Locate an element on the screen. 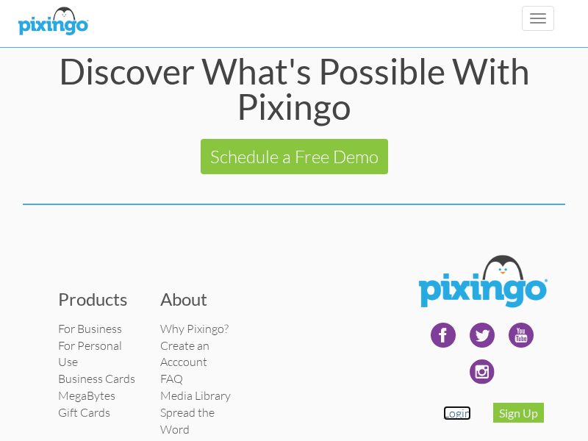 The width and height of the screenshot is (588, 441). h3: About is located at coordinates (200, 299).